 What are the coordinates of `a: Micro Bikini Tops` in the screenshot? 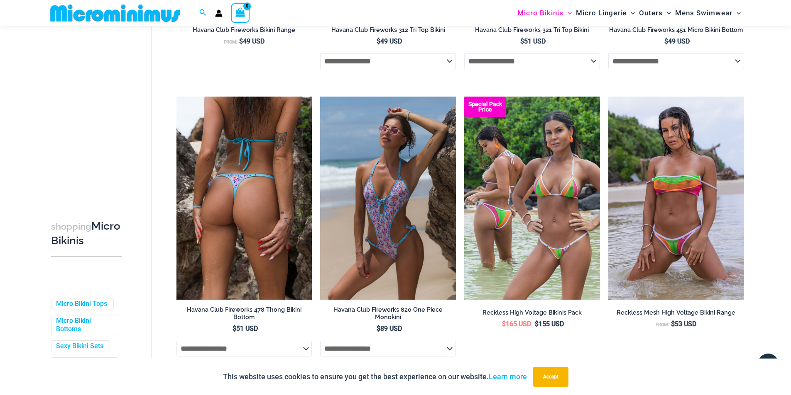 It's located at (81, 304).